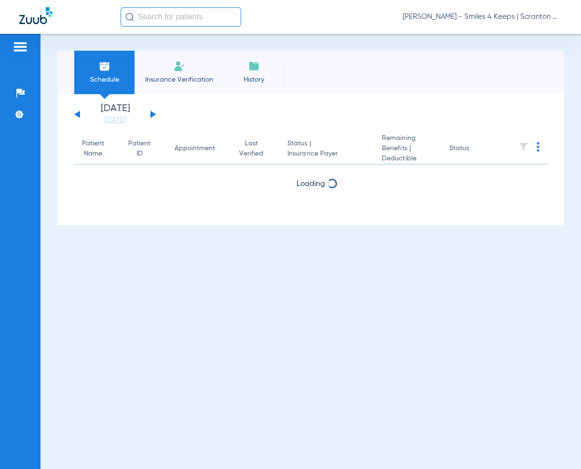 The image size is (581, 469). I want to click on span: Deductible, so click(408, 158).